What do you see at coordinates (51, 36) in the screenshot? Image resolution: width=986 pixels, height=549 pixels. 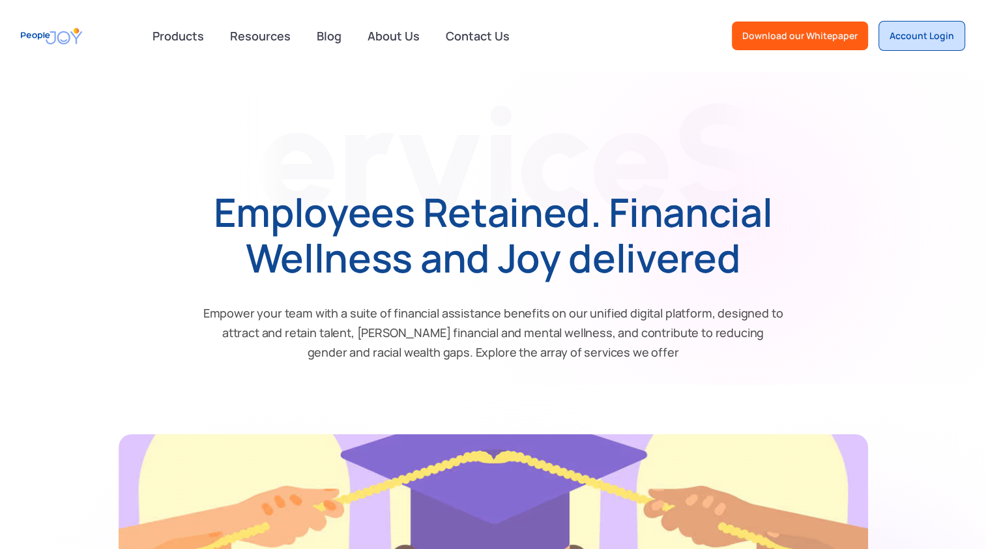 I see `a: home` at bounding box center [51, 36].